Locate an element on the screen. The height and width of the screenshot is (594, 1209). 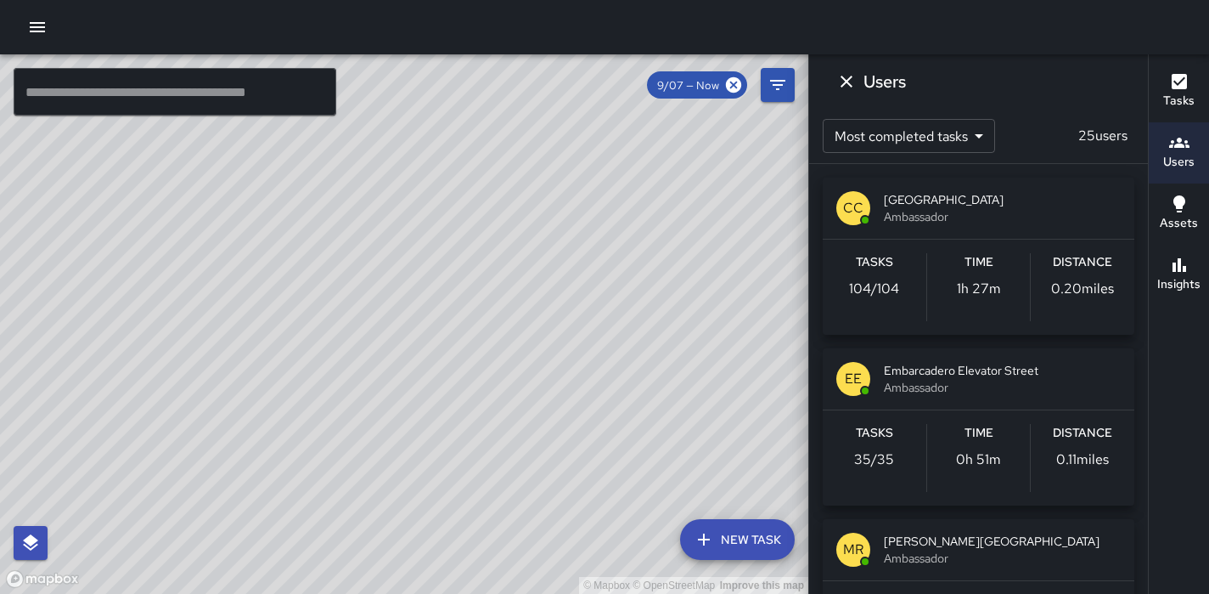
button: Filters is located at coordinates (778, 85).